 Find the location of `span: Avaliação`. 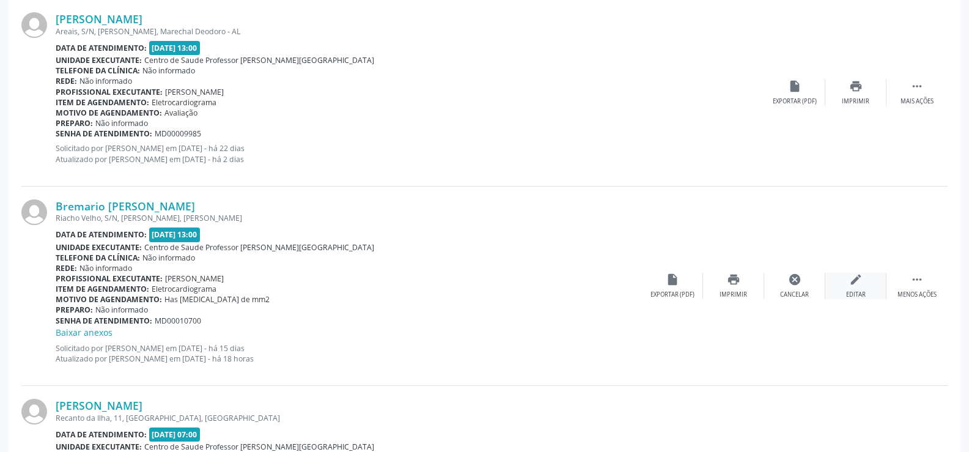

span: Avaliação is located at coordinates (181, 113).